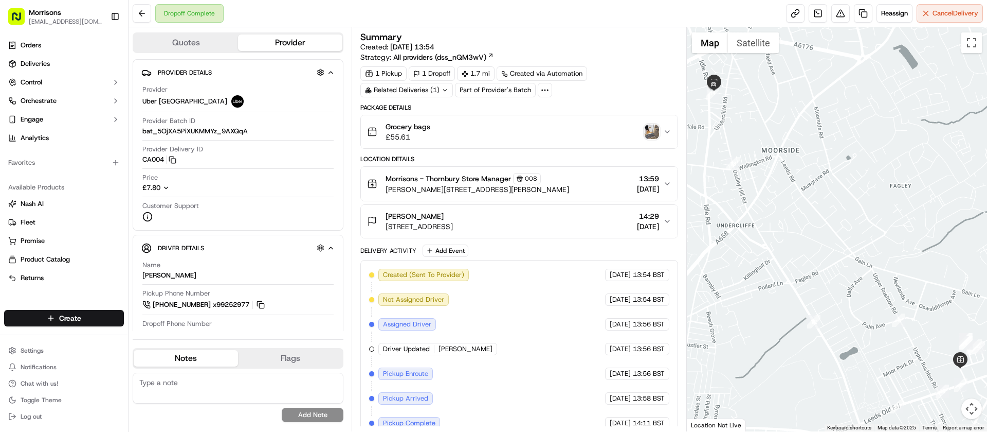  Describe the element at coordinates (519, 159) in the screenshot. I see `div: Location Details` at that location.